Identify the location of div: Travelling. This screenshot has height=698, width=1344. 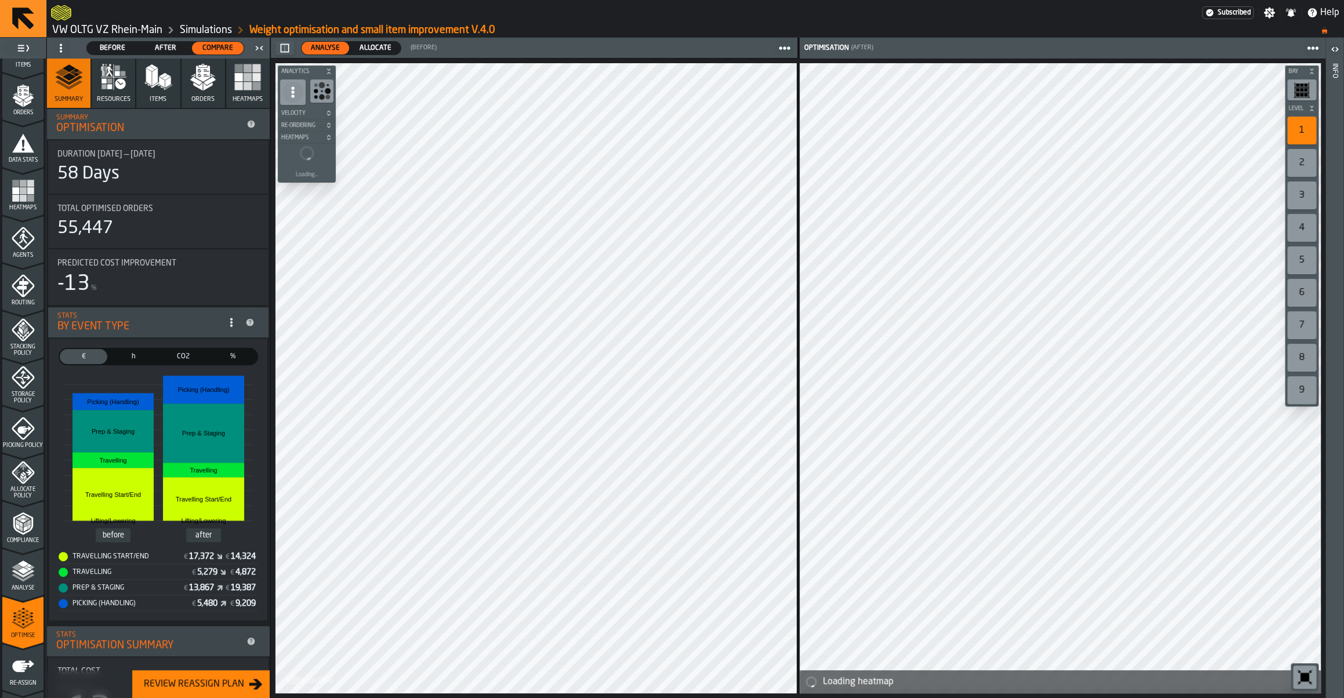
(125, 572).